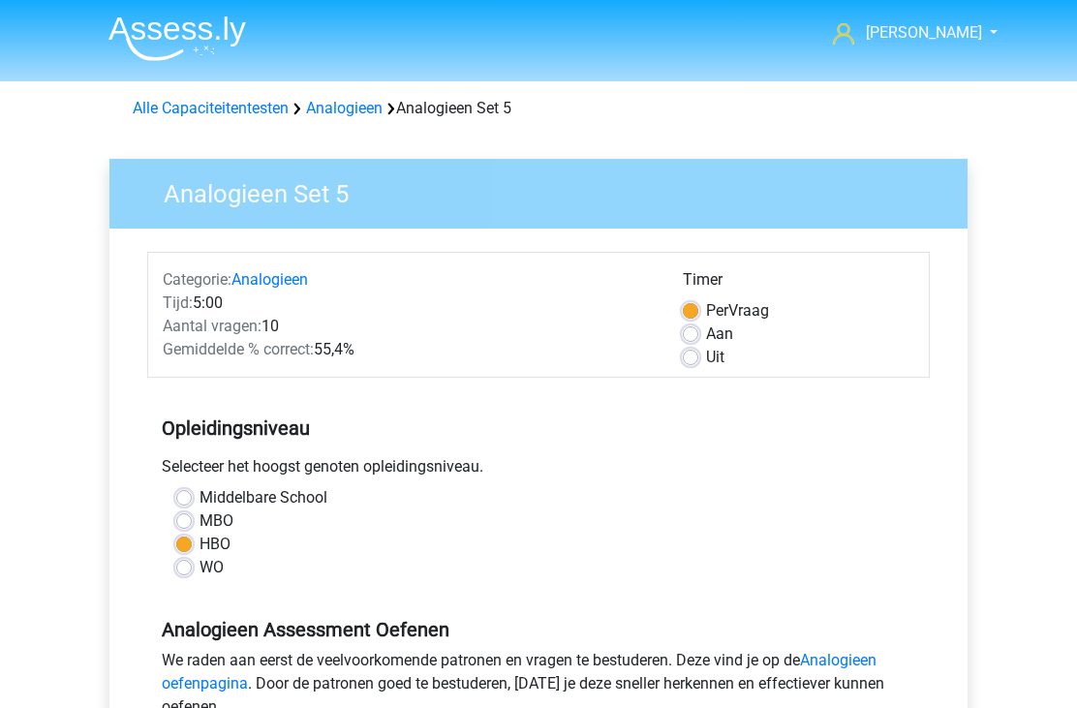 The image size is (1077, 708). What do you see at coordinates (211, 567) in the screenshot?
I see `label: WO` at bounding box center [211, 567].